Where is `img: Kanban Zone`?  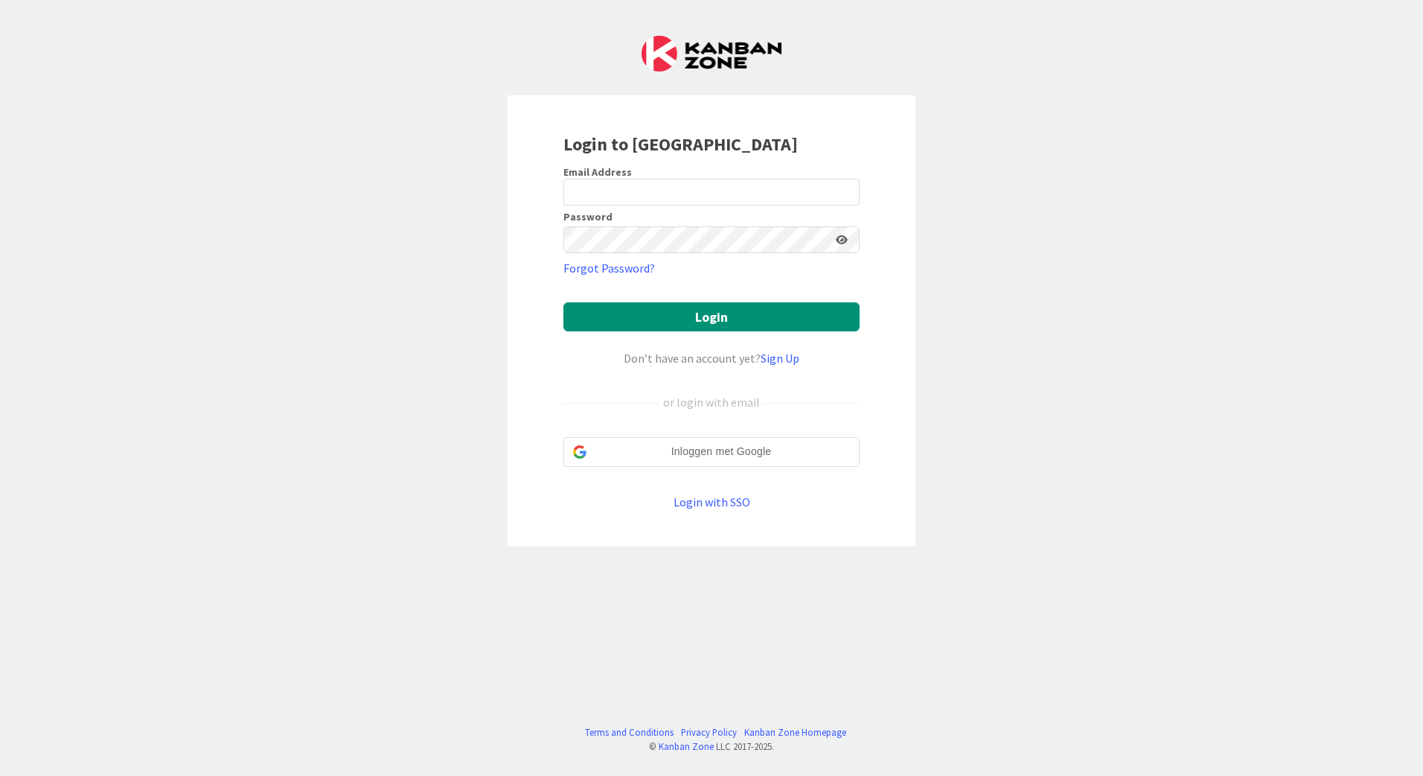 img: Kanban Zone is located at coordinates (712, 54).